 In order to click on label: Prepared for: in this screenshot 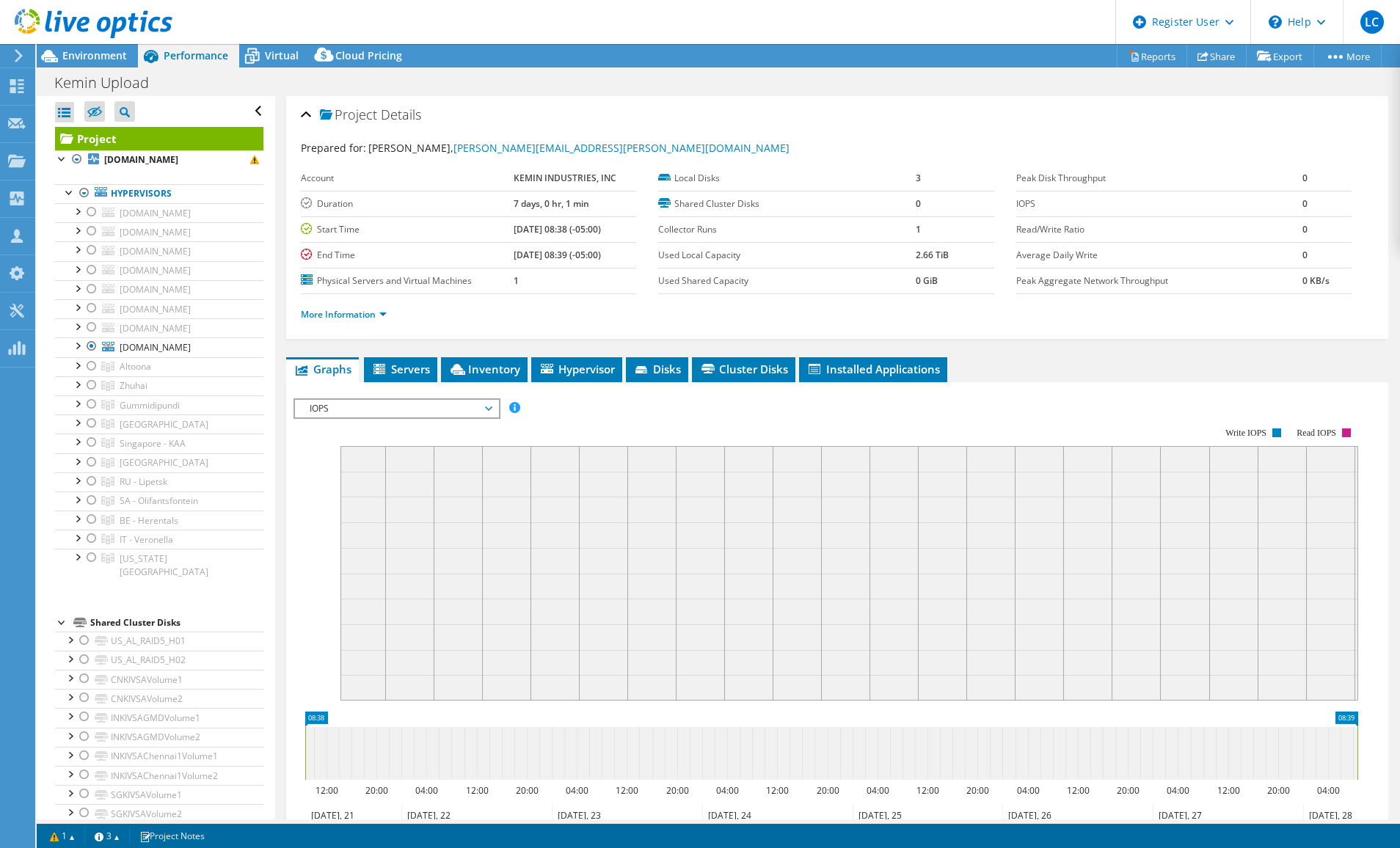, I will do `click(333, 148)`.